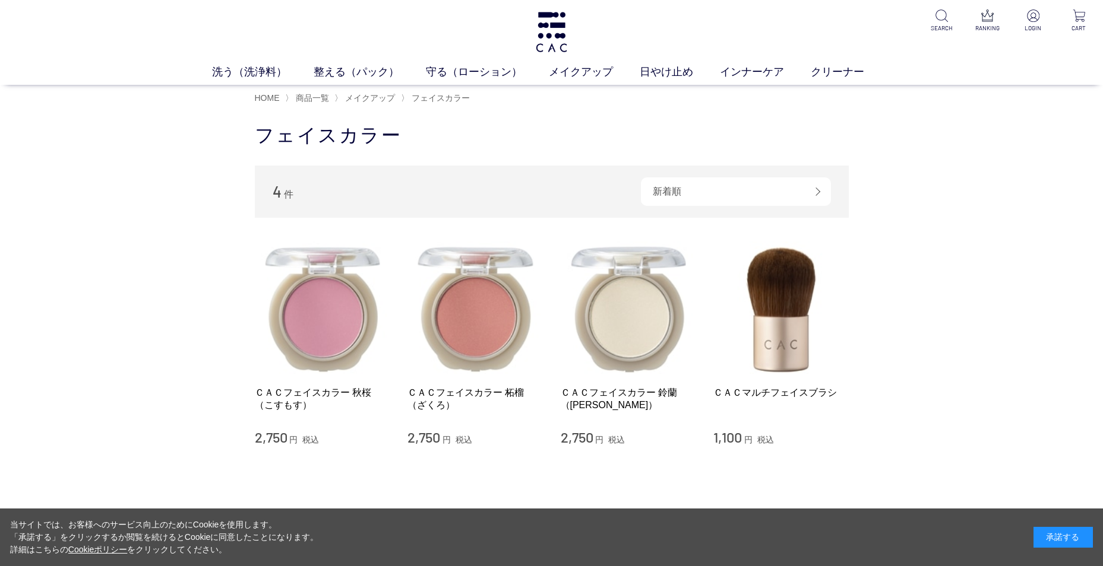 This screenshot has width=1103, height=566. Describe the element at coordinates (1078, 21) in the screenshot. I see `a: CART` at that location.